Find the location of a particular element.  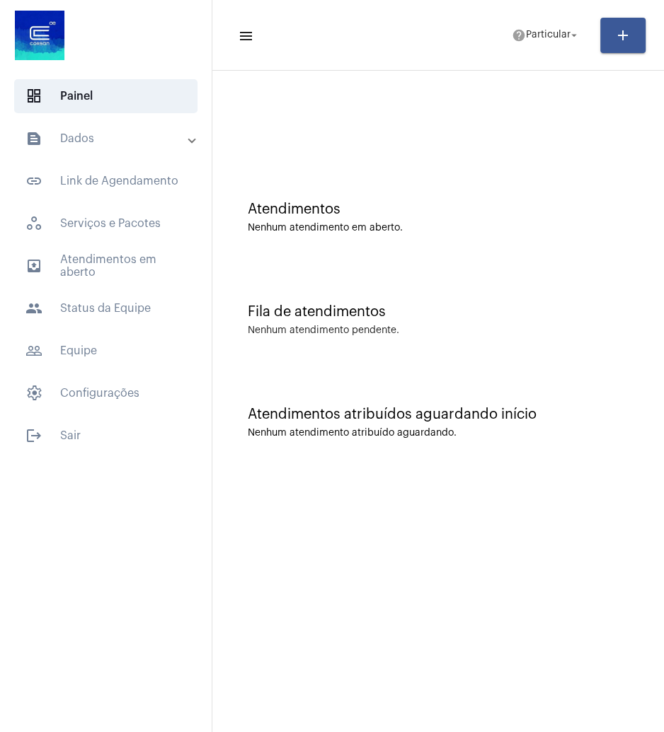

button: Particular is located at coordinates (546, 35).